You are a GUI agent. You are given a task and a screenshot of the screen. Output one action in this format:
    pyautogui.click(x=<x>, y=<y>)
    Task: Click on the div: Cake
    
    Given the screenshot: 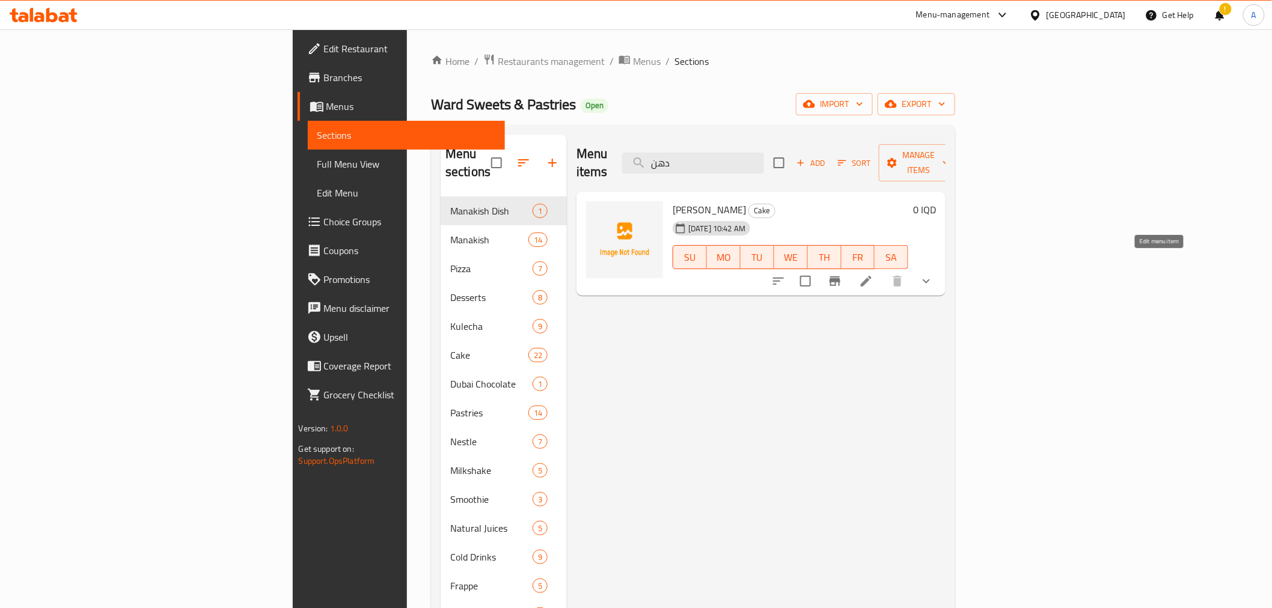 What is the action you would take?
    pyautogui.click(x=762, y=211)
    